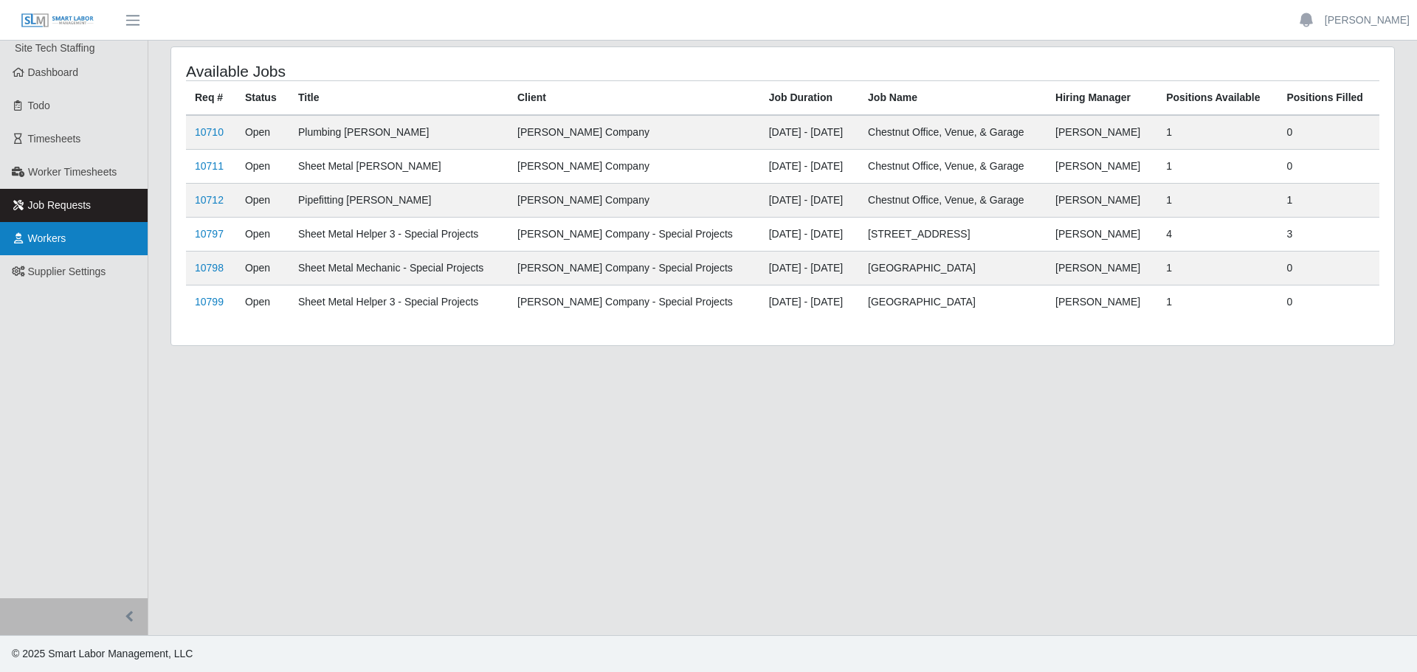  What do you see at coordinates (102, 654) in the screenshot?
I see `span: © 2025 Smart Labor Management, LLC` at bounding box center [102, 654].